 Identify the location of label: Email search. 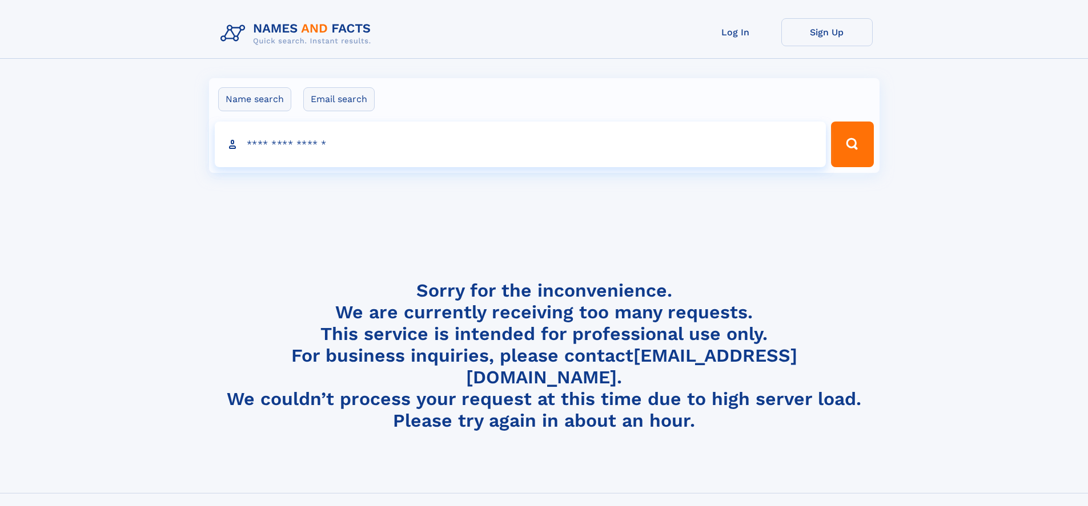
(339, 99).